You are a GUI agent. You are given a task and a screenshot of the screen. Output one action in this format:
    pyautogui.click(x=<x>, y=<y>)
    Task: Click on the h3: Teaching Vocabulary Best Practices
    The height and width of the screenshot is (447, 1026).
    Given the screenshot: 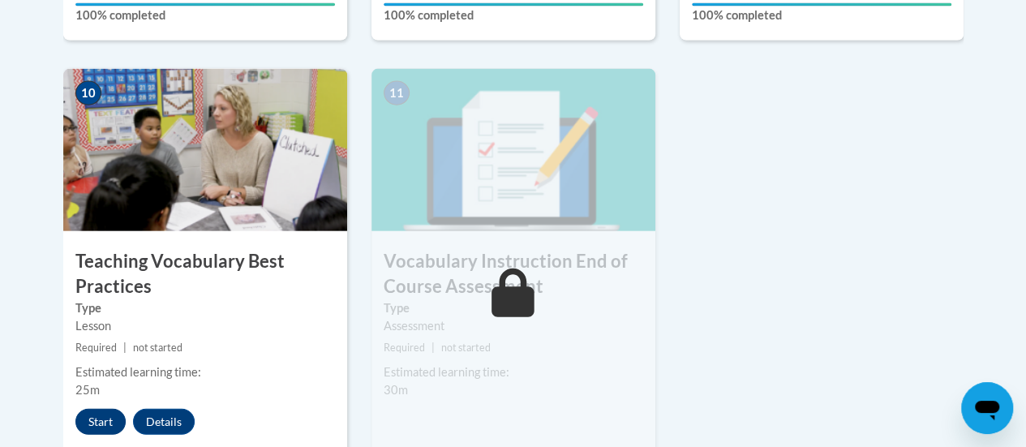 What is the action you would take?
    pyautogui.click(x=205, y=274)
    